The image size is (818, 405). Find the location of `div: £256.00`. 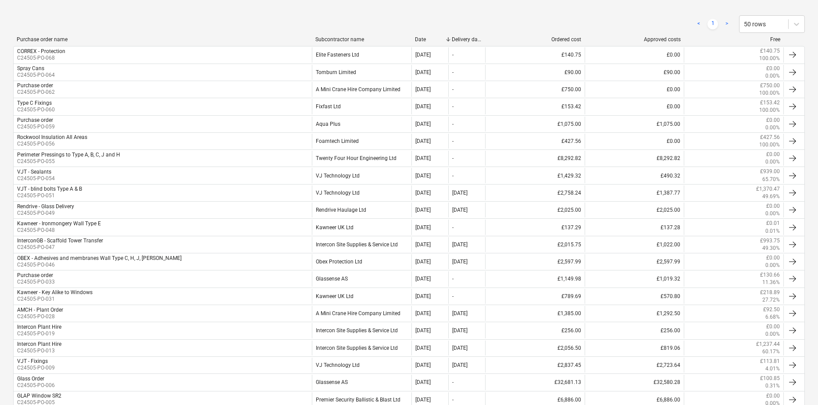

div: £256.00 is located at coordinates (535, 331).